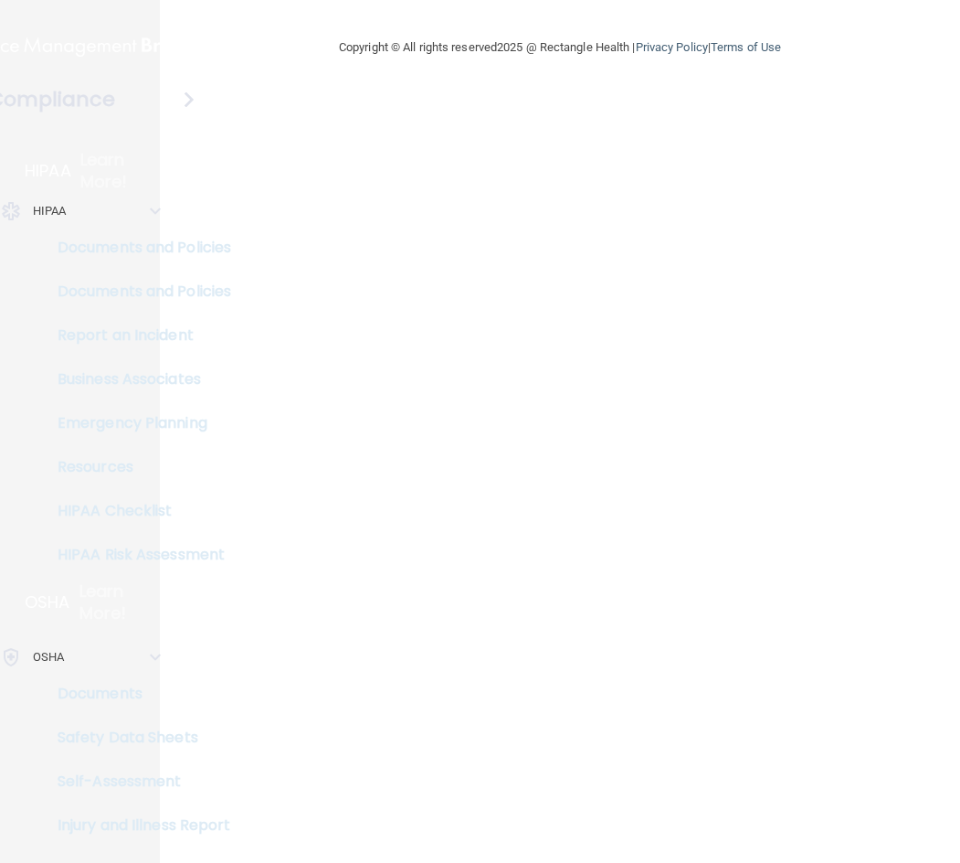 The height and width of the screenshot is (863, 960). What do you see at coordinates (136, 511) in the screenshot?
I see `p: HIPAA Checklist` at bounding box center [136, 511].